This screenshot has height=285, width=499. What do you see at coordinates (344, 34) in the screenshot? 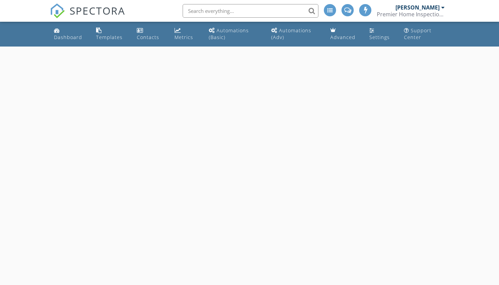
I see `a: Advanced` at bounding box center [344, 34].